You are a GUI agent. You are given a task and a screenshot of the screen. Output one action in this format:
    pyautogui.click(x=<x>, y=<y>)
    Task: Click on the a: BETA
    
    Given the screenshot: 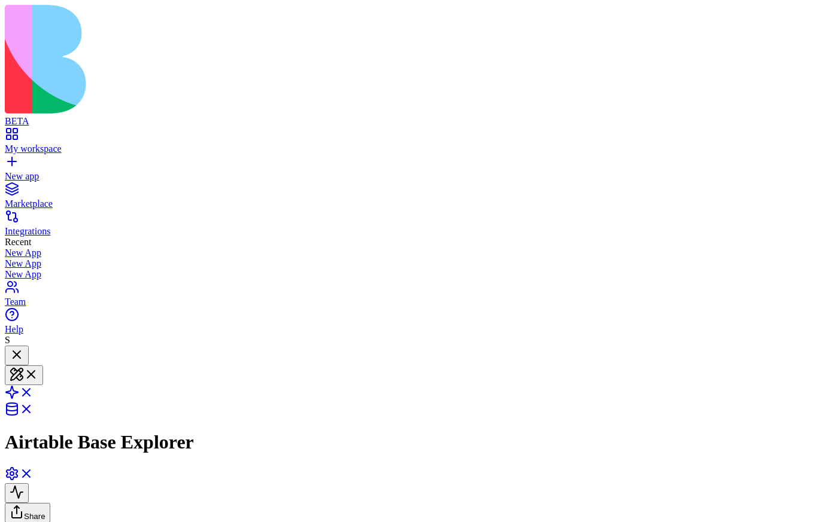 What is the action you would take?
    pyautogui.click(x=408, y=116)
    